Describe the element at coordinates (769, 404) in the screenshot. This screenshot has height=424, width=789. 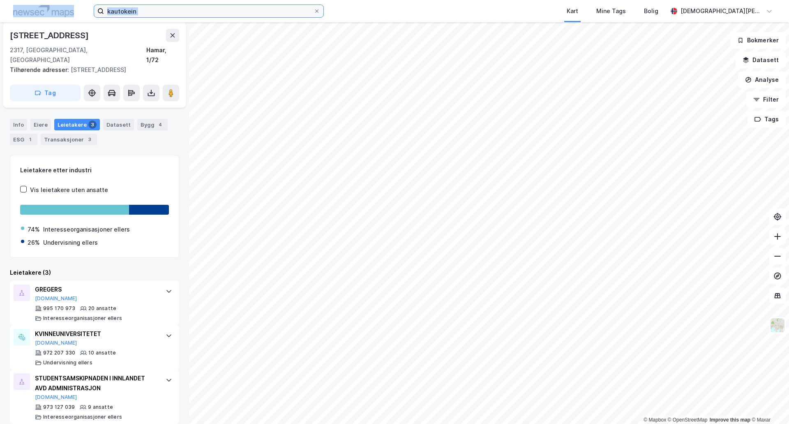
I see `div: Kontrollprogram for chat` at that location.